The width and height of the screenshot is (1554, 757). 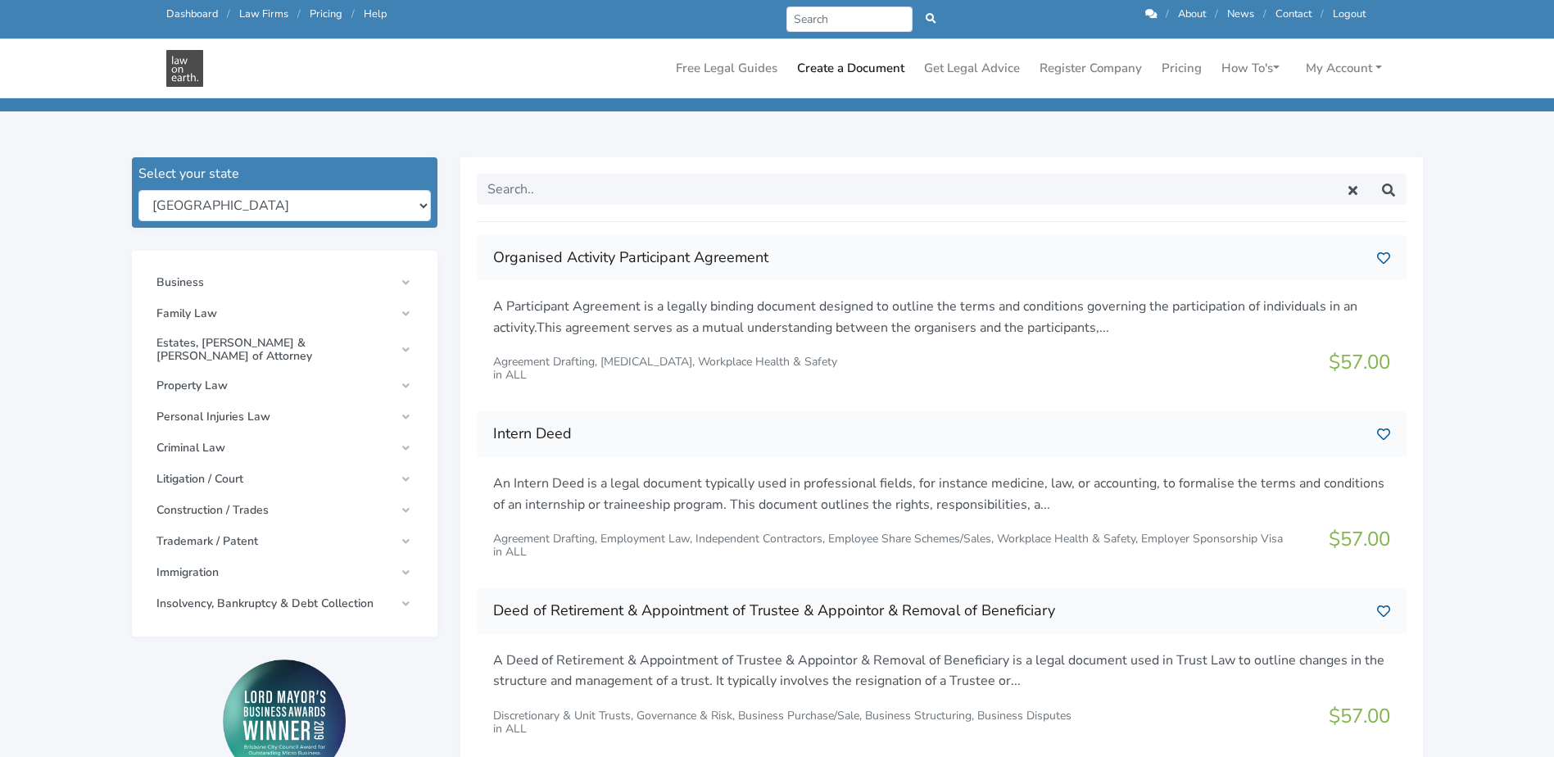 I want to click on span: Litigation / Court, so click(x=275, y=479).